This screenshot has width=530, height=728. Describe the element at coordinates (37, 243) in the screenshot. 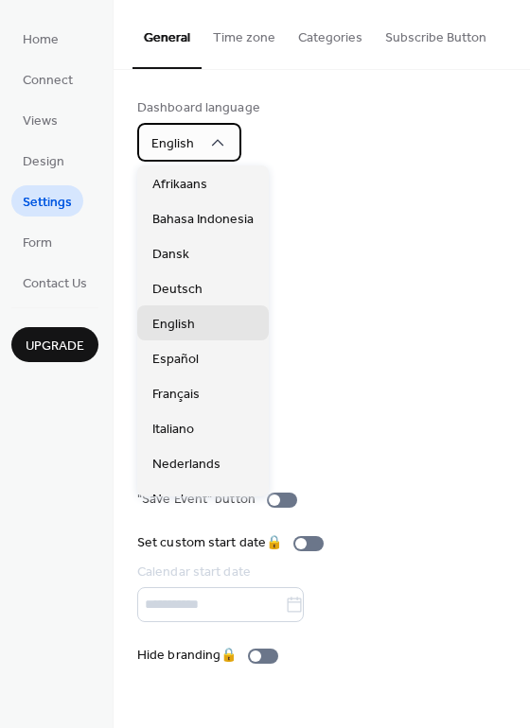

I see `span: Form` at that location.